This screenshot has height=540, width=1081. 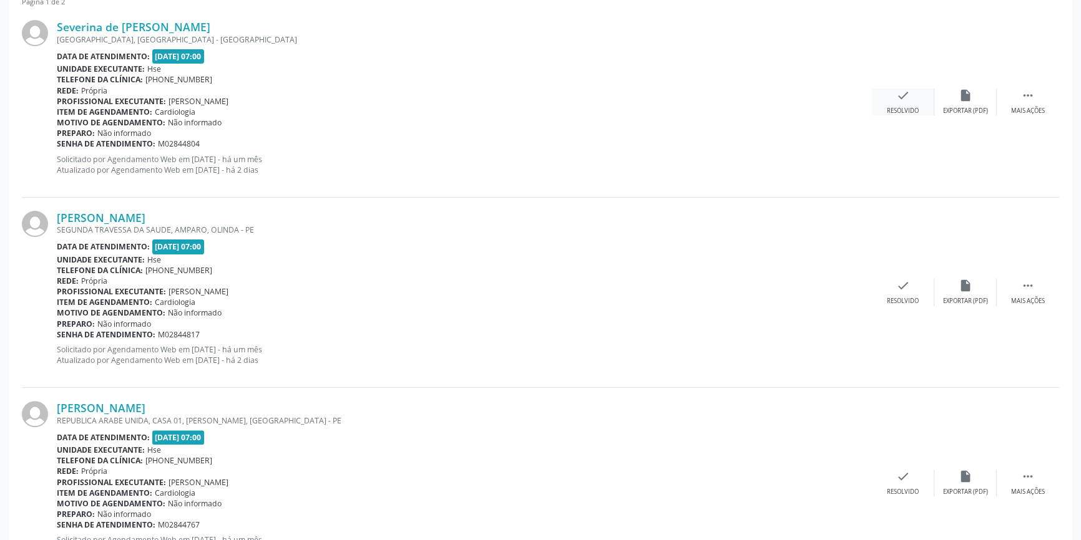 I want to click on div: SEGUNDA TRAVESSA DA SAUDE, AMPARO, OLINDA - PE, so click(x=464, y=230).